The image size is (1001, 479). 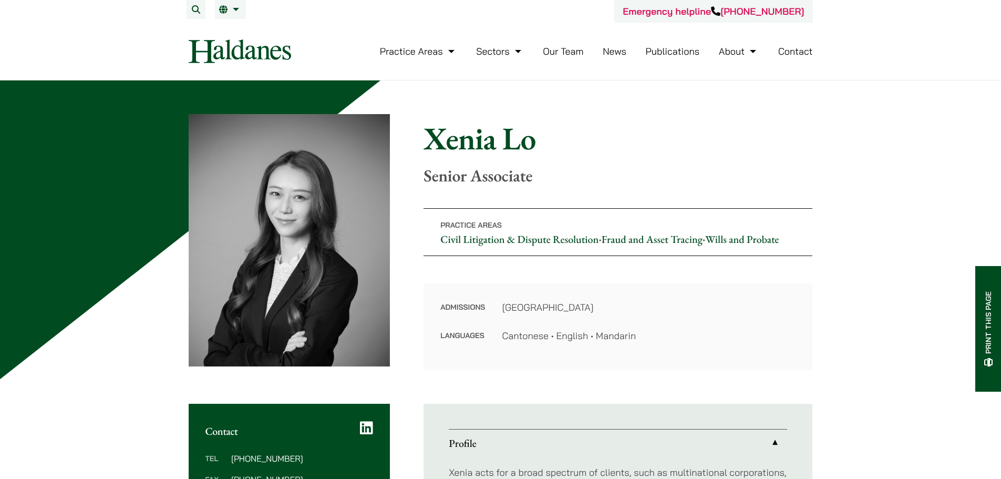 I want to click on a: Civil Litigation & Dispute Resolution, so click(x=519, y=239).